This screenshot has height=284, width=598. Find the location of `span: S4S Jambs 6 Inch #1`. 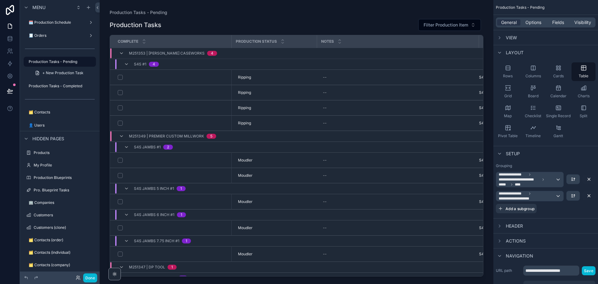

span: S4S Jambs 6 Inch #1 is located at coordinates (154, 215).